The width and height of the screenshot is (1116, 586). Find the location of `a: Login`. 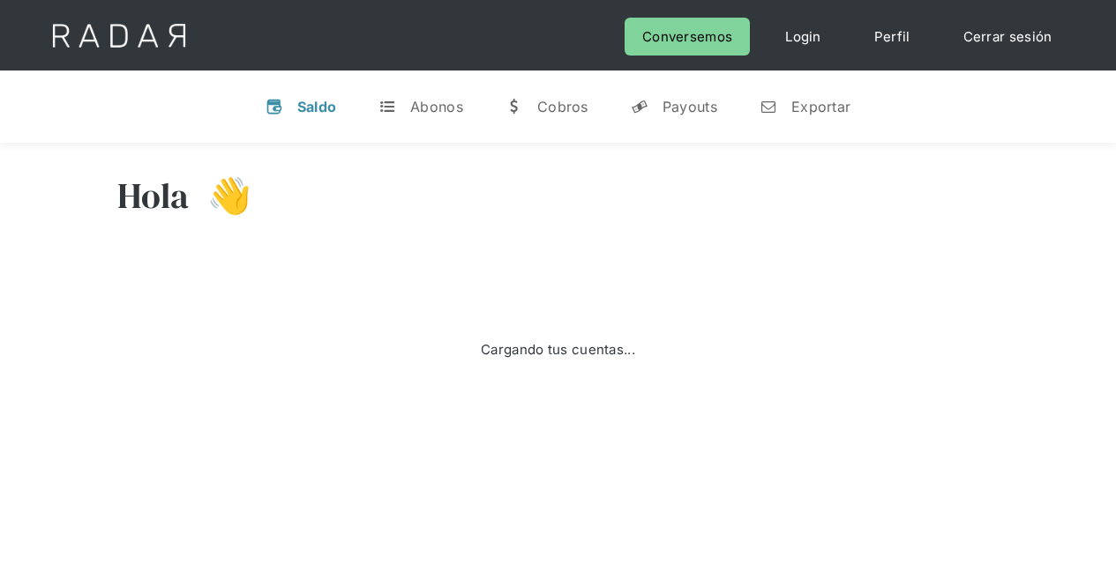

a: Login is located at coordinates (803, 36).